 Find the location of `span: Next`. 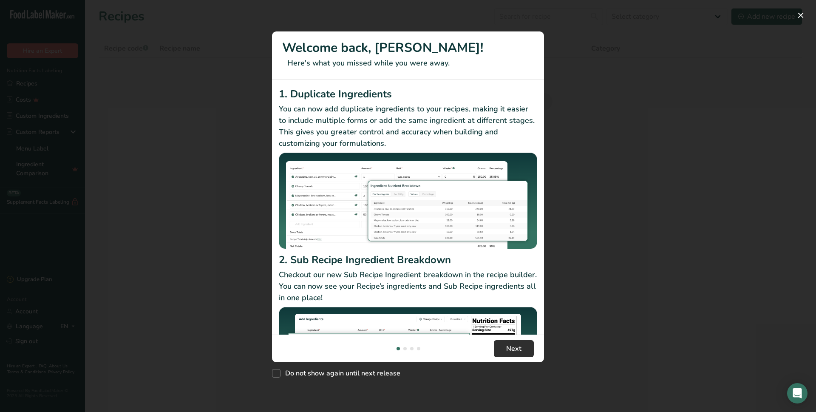

span: Next is located at coordinates (514, 348).